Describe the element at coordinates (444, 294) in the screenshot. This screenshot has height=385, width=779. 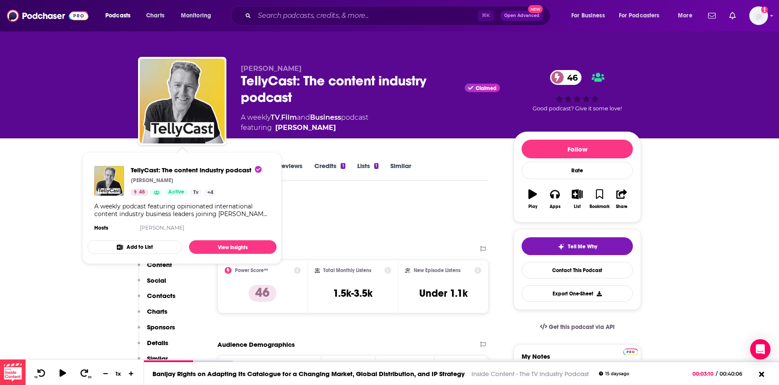
I see `h3: Under 1.1k` at that location.